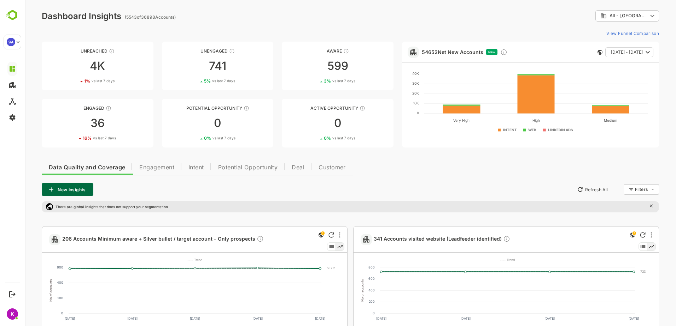 Image resolution: width=676 pixels, height=326 pixels. Describe the element at coordinates (313, 66) in the screenshot. I see `div: 599` at that location.